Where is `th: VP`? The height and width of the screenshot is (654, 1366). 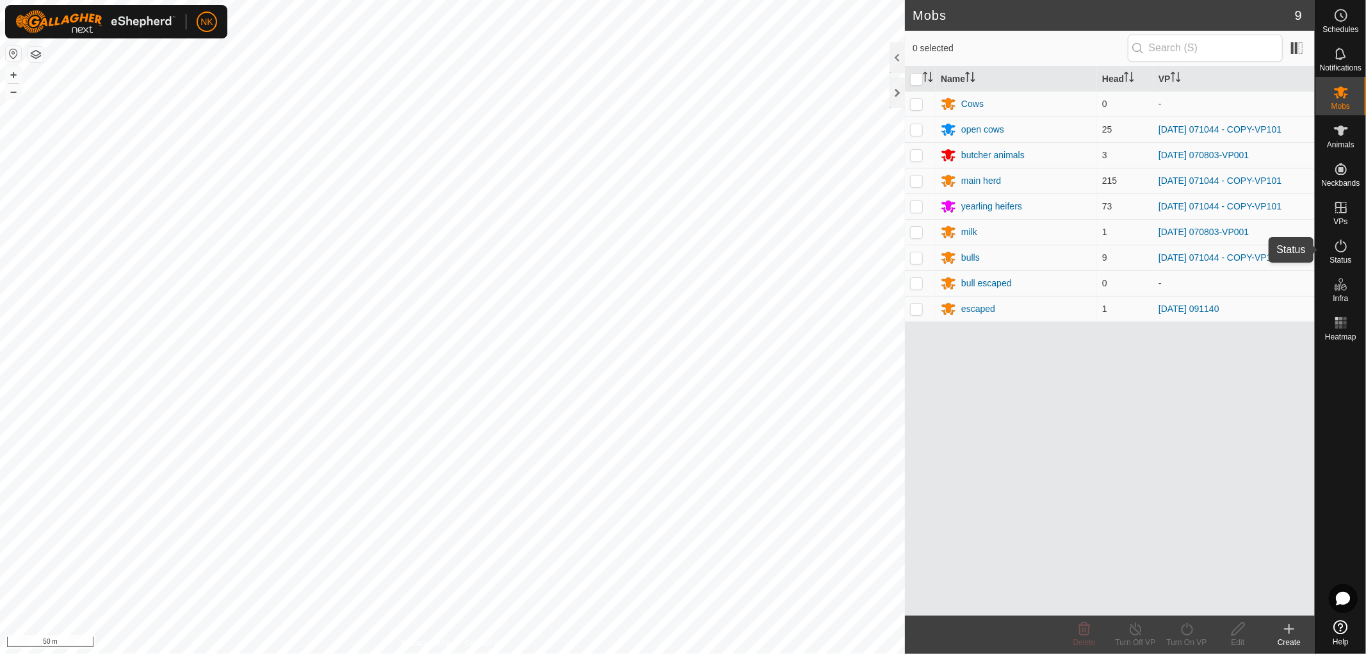 th: VP is located at coordinates (1234, 79).